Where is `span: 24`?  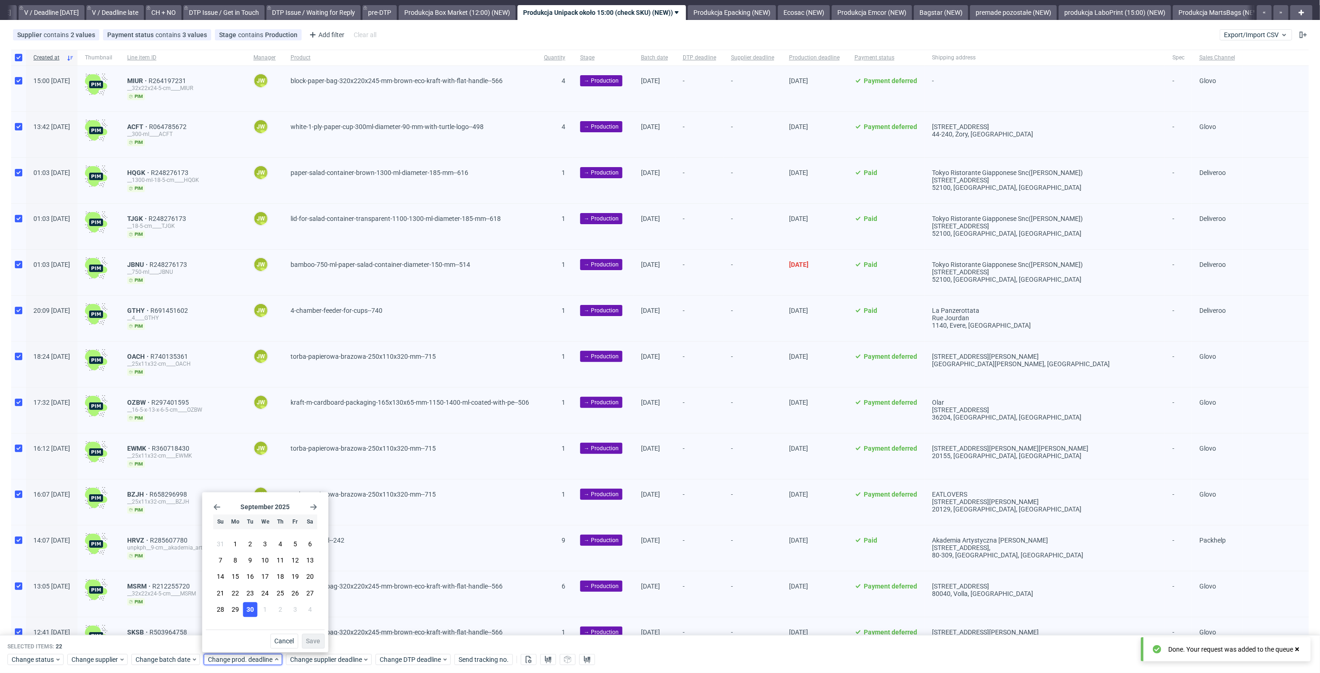
span: 24 is located at coordinates (265, 593).